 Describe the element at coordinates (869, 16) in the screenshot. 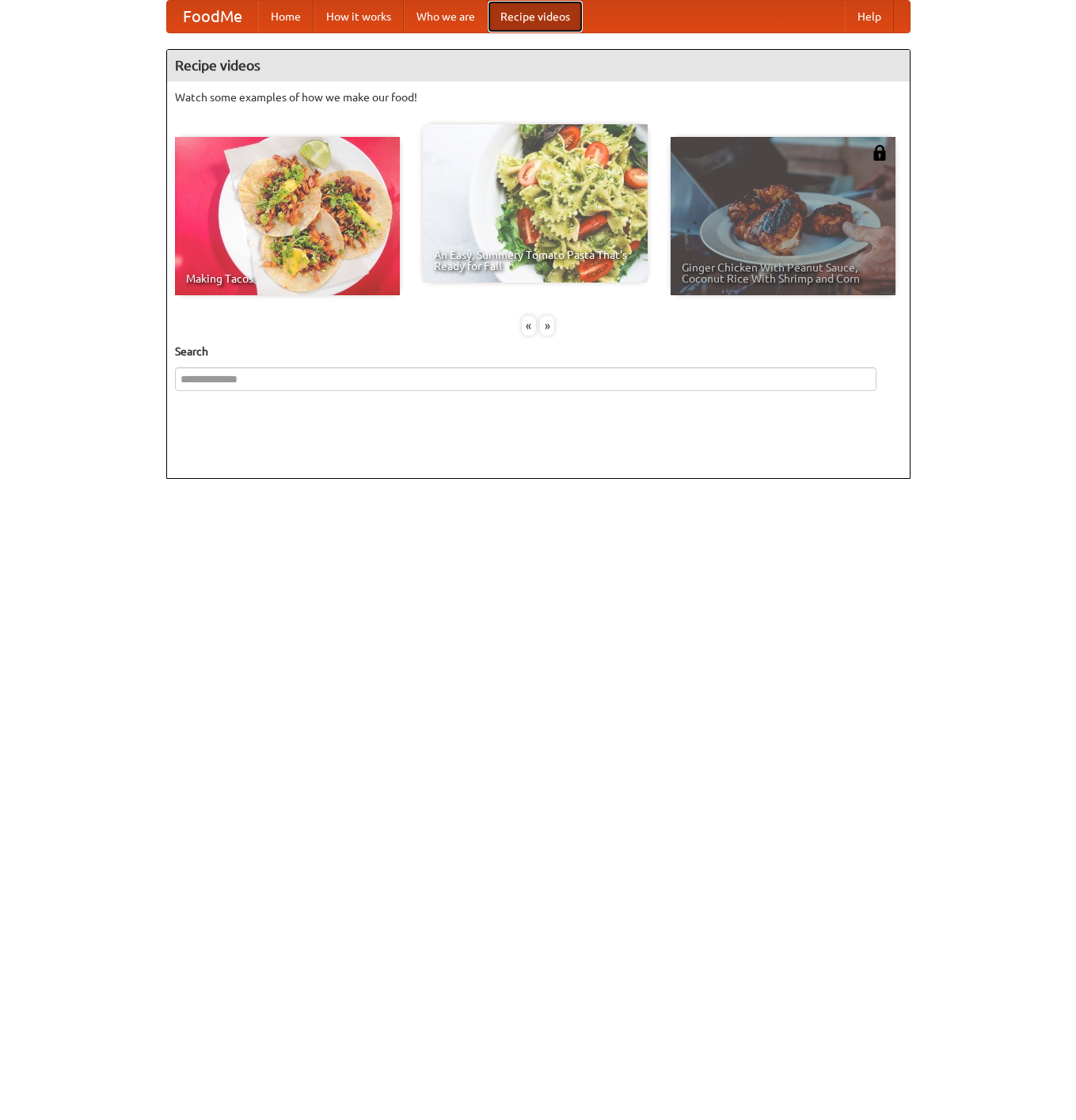

I see `a: Help` at that location.